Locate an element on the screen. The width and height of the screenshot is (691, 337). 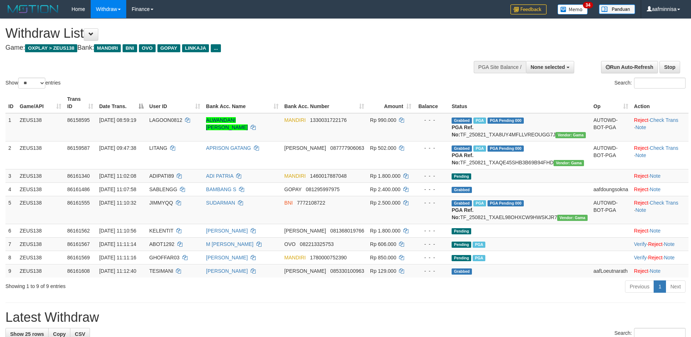
td: TF_250821_TXA8UY4MFLLVREOUGG7J is located at coordinates (519, 127).